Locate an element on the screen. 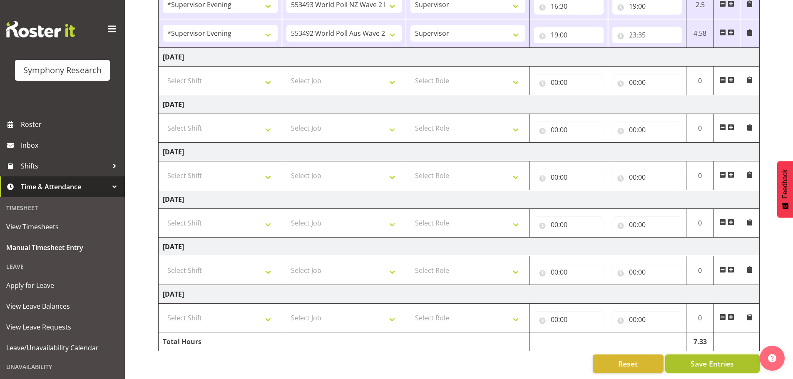 The height and width of the screenshot is (379, 793). td: 7.33 is located at coordinates (700, 342).